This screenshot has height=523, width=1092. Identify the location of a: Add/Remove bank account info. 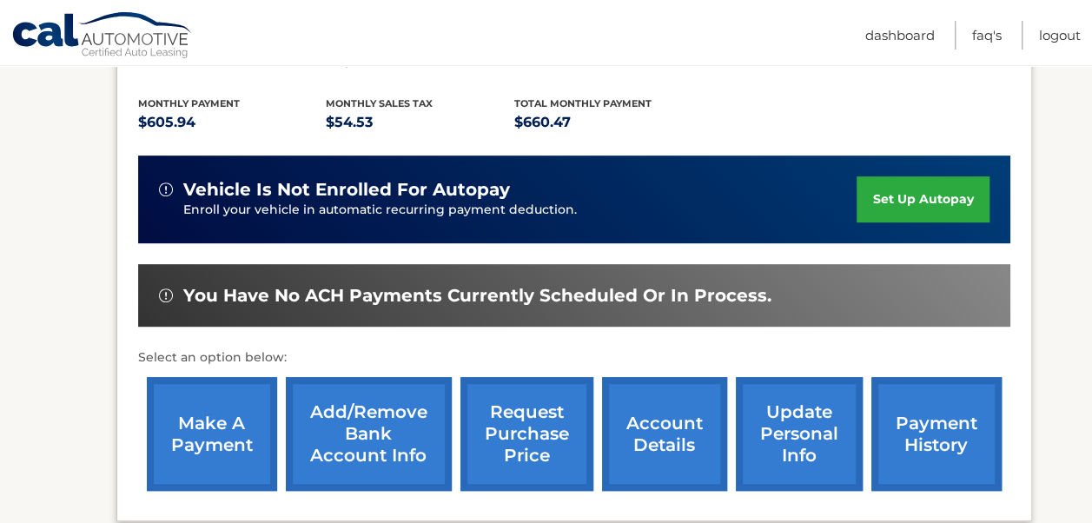
(368, 433).